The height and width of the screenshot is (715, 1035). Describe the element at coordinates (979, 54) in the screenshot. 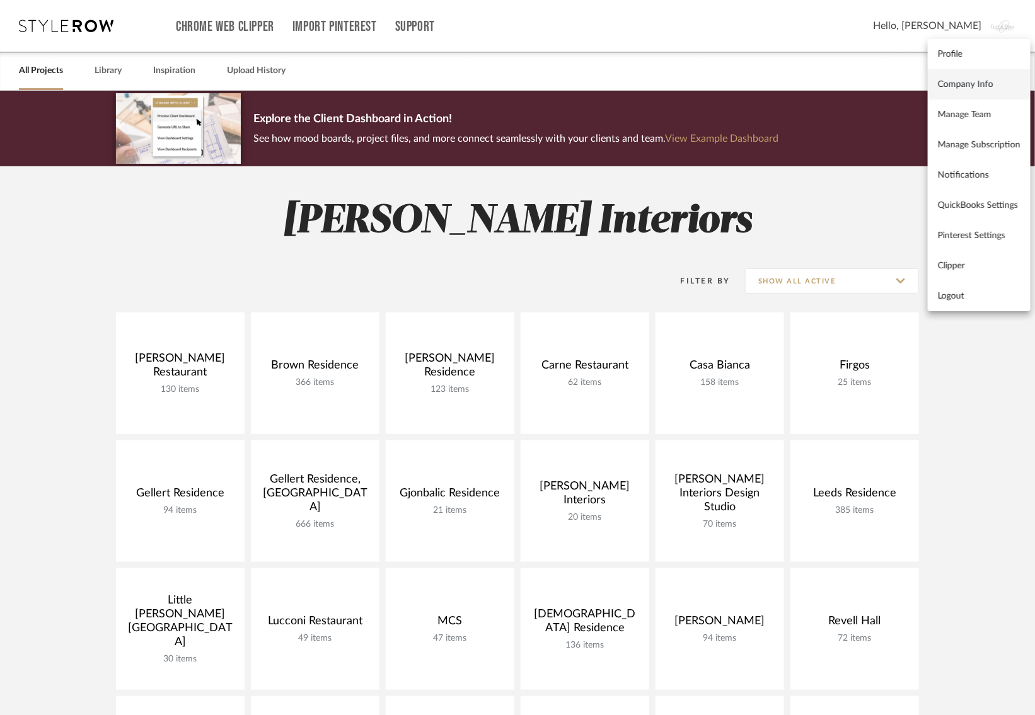

I see `span: Profile` at that location.